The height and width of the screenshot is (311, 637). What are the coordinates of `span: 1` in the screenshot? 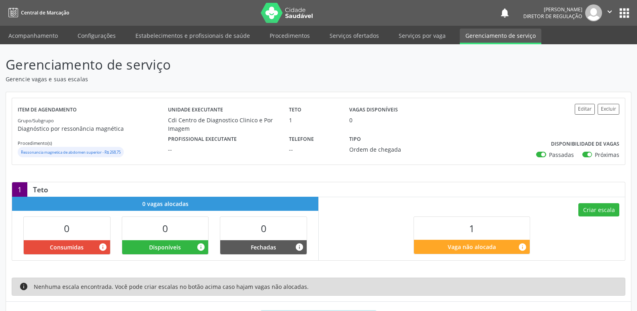 It's located at (472, 228).